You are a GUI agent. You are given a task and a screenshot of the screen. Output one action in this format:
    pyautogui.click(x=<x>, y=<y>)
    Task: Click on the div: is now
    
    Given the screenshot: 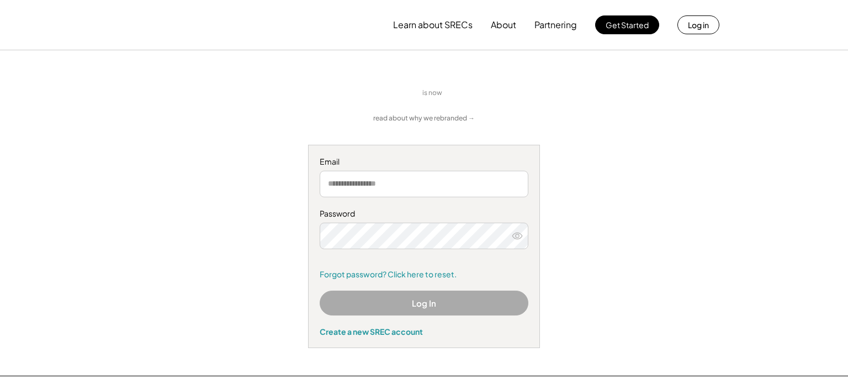 What is the action you would take?
    pyautogui.click(x=435, y=93)
    